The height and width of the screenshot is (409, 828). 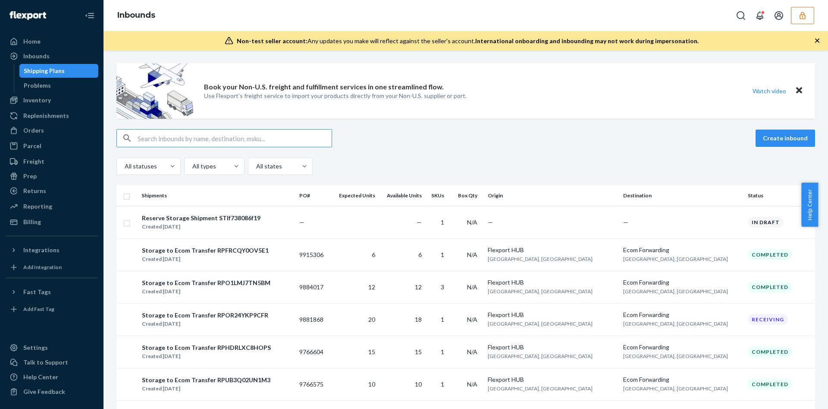 I want to click on th: Shipments, so click(x=217, y=195).